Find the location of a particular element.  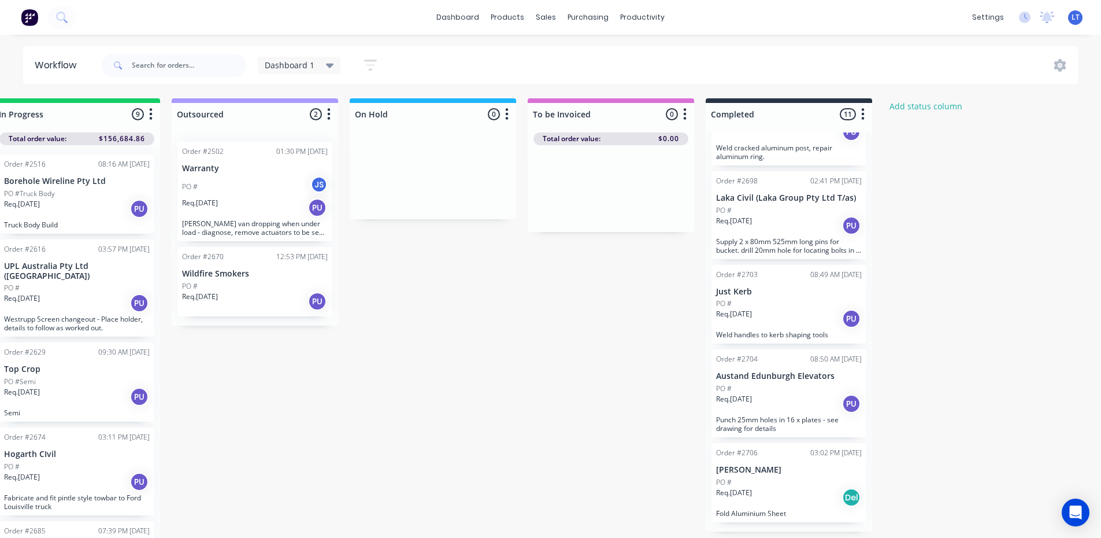

p: Fold Aluminium Sheet is located at coordinates (789, 513).